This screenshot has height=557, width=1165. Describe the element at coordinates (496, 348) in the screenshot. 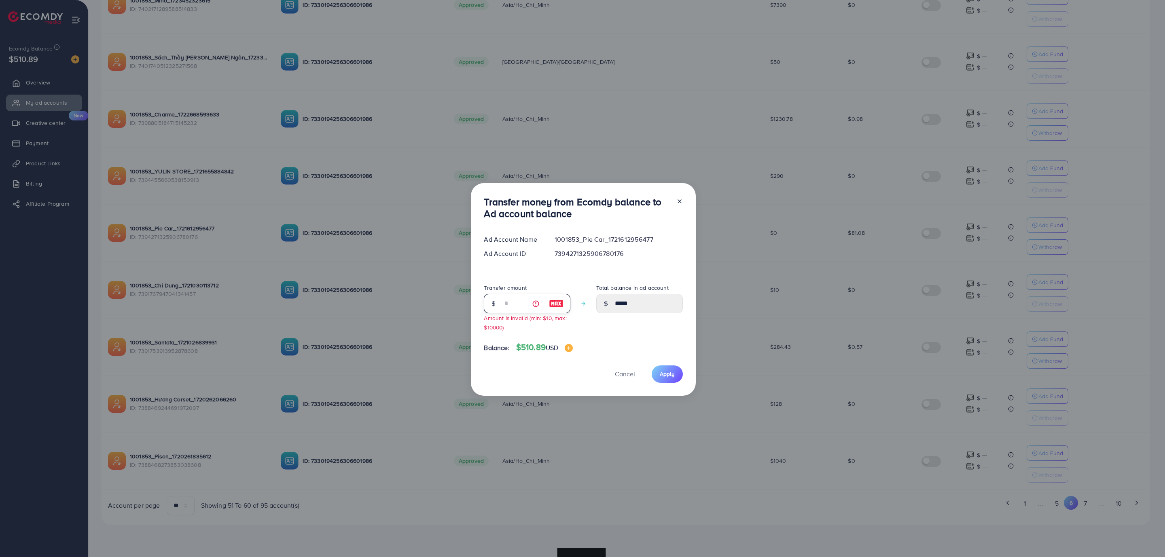

I see `span: Balance:` at that location.